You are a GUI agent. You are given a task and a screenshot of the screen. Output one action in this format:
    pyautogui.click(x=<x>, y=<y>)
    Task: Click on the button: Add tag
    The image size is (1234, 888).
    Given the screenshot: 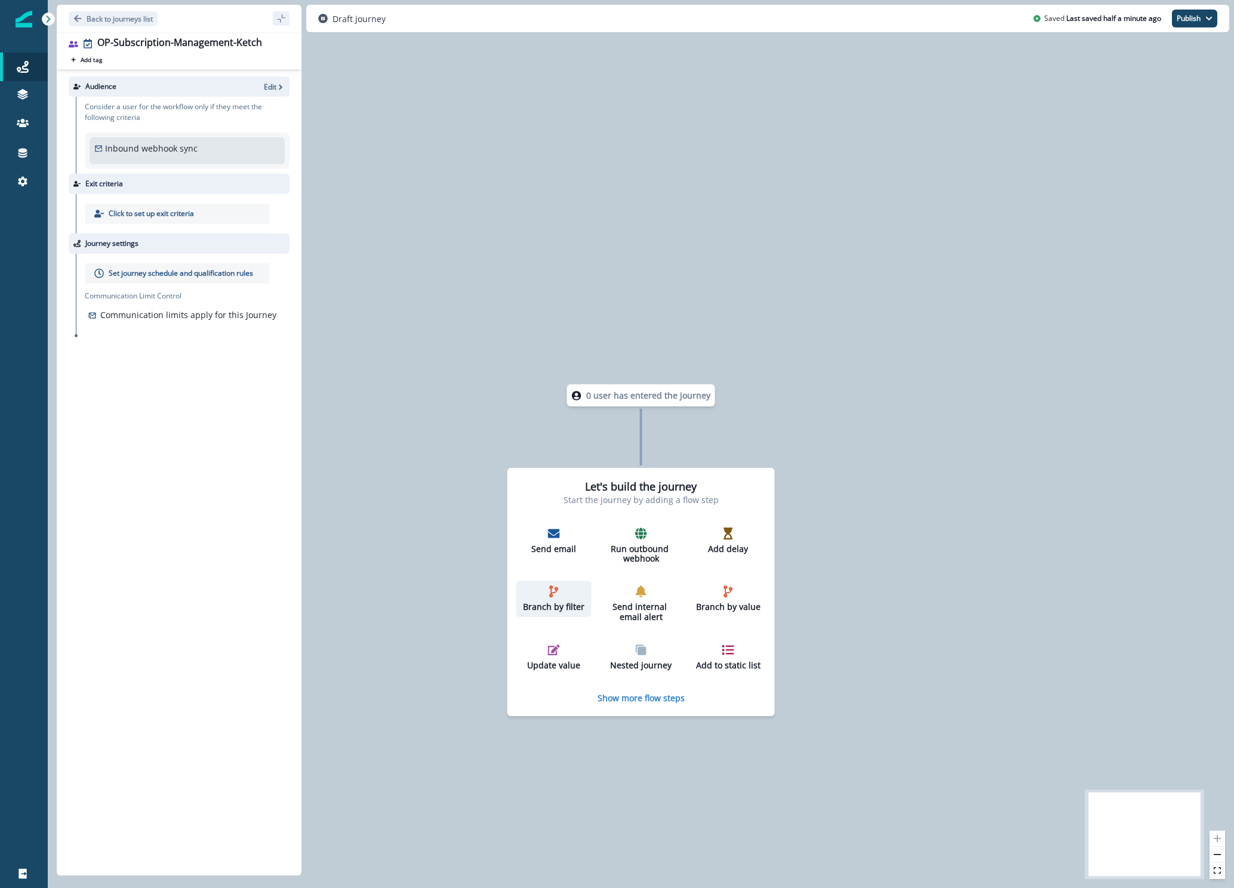 What is the action you would take?
    pyautogui.click(x=87, y=60)
    